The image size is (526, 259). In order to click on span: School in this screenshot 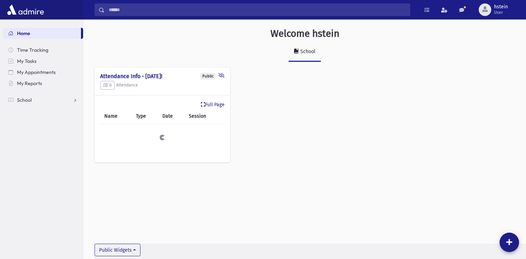, I will do `click(24, 100)`.